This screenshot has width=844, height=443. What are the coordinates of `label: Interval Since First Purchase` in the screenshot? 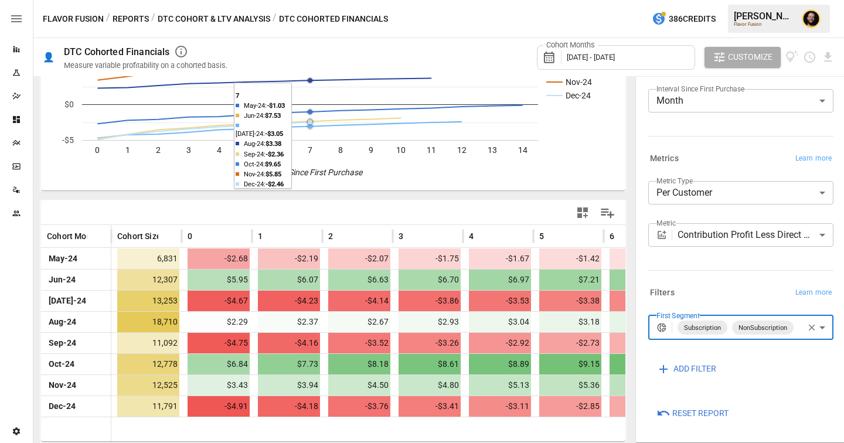 It's located at (701, 89).